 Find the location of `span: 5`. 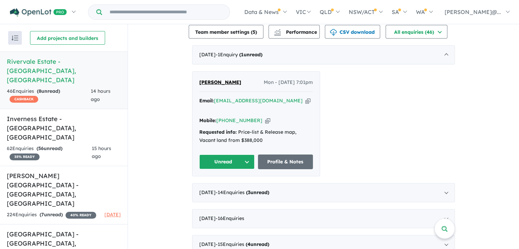

span: 5 is located at coordinates (254, 32).